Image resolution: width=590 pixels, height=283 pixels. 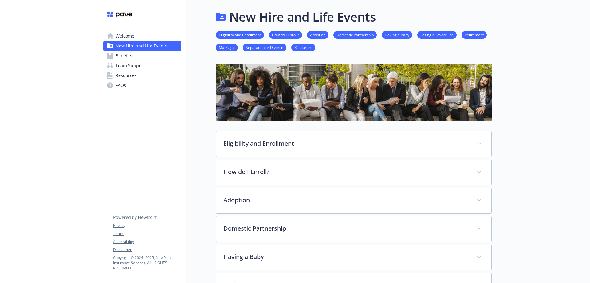 I want to click on p: Copyright © 2024 - 2025 , Newfront Insurance Services, ALL RIGHTS RESERVED, so click(x=147, y=262).